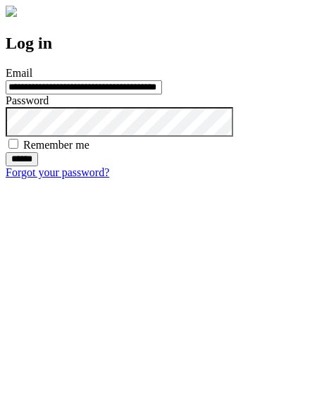 The height and width of the screenshot is (420, 317). What do you see at coordinates (27, 100) in the screenshot?
I see `label: Password` at bounding box center [27, 100].